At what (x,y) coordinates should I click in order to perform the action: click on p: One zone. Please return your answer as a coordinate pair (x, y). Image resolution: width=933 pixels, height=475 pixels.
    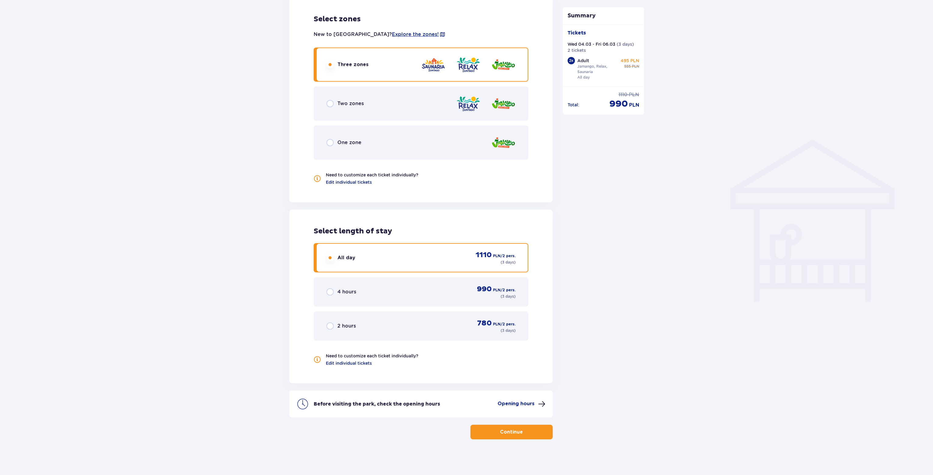
    Looking at the image, I should click on (349, 143).